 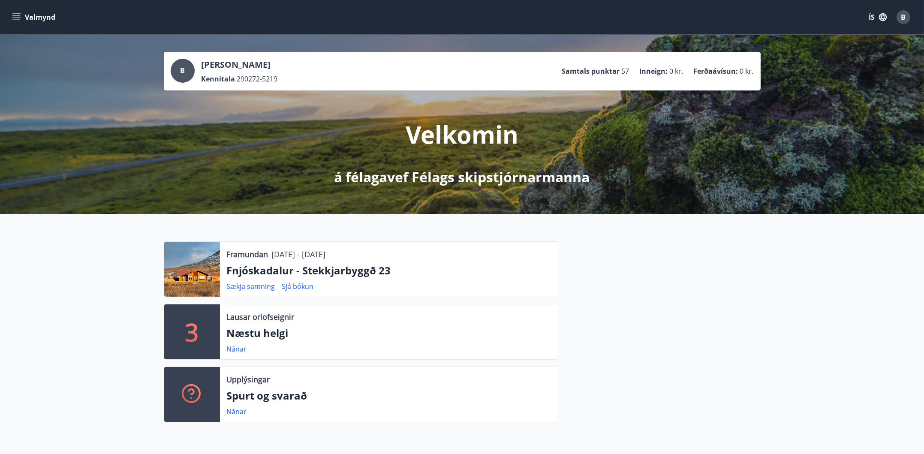 I want to click on p: Næstu helgi, so click(x=389, y=333).